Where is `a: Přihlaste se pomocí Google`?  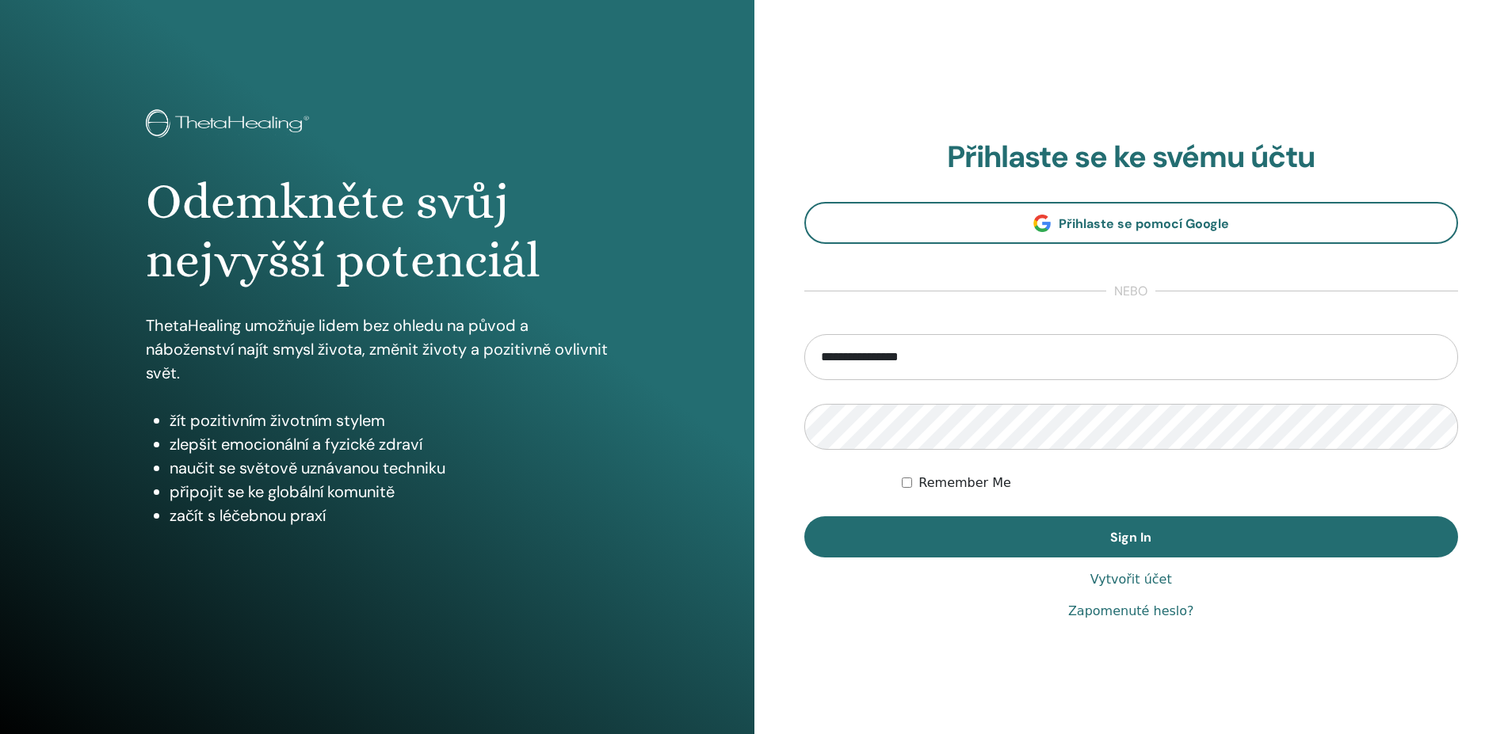
a: Přihlaste se pomocí Google is located at coordinates (1131, 223).